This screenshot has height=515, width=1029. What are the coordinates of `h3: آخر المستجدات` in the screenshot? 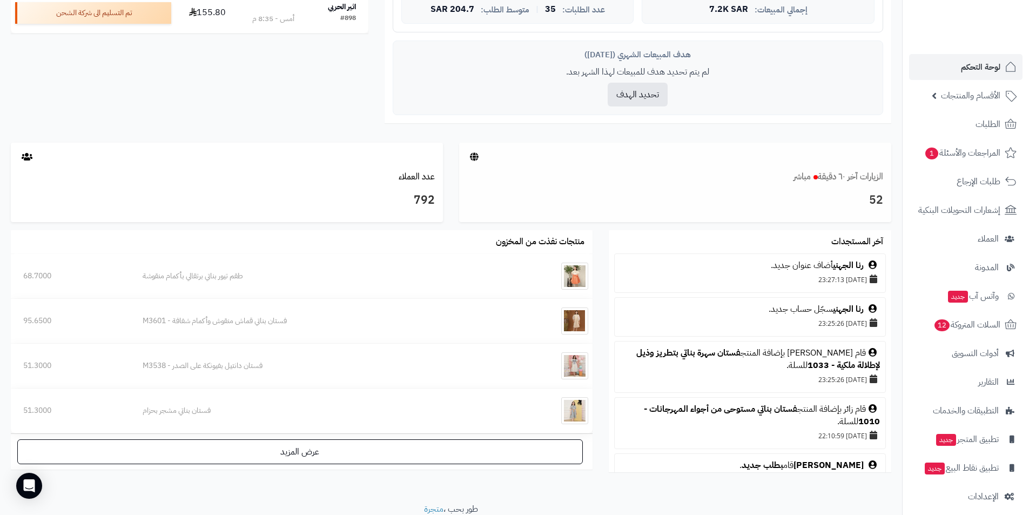 It's located at (857, 242).